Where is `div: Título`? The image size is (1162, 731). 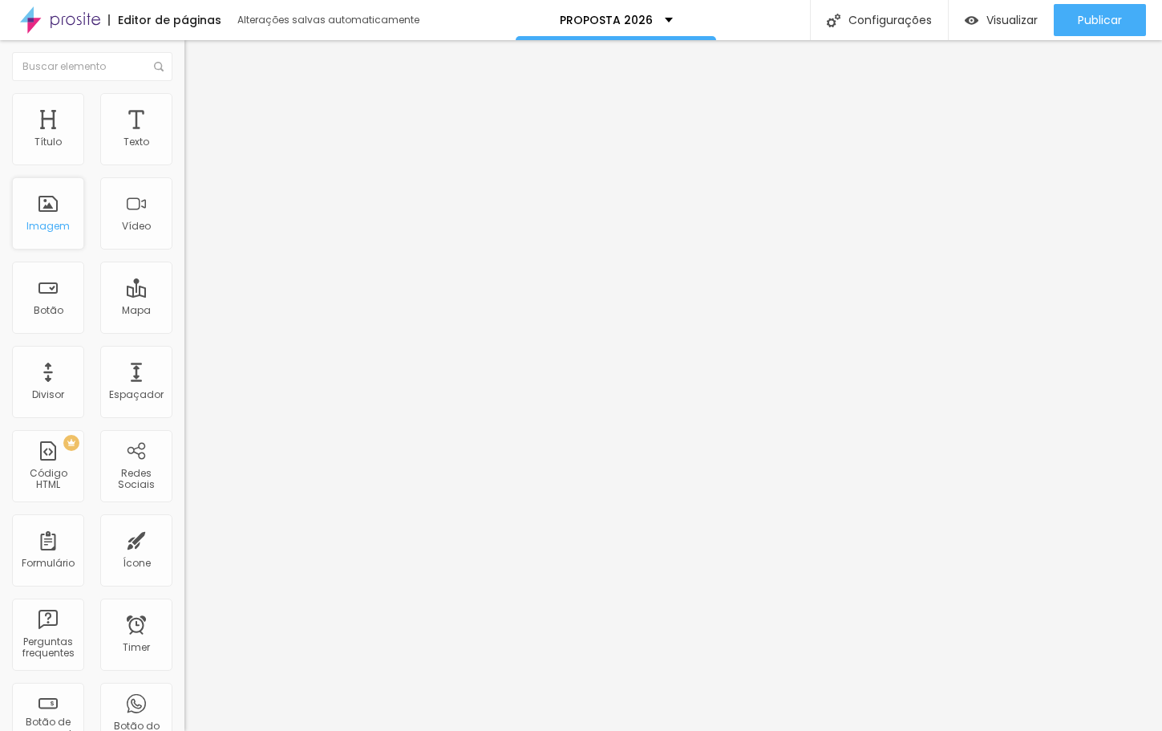 div: Título is located at coordinates (48, 142).